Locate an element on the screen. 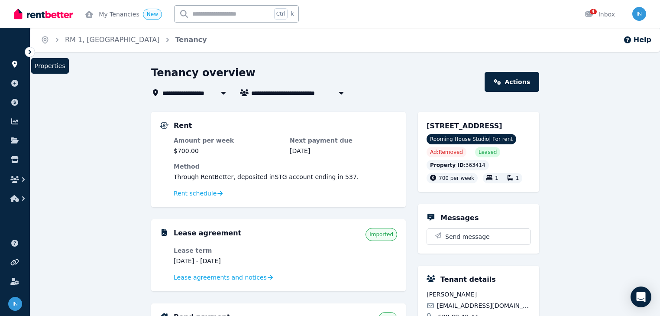  span: Properties is located at coordinates (50, 66).